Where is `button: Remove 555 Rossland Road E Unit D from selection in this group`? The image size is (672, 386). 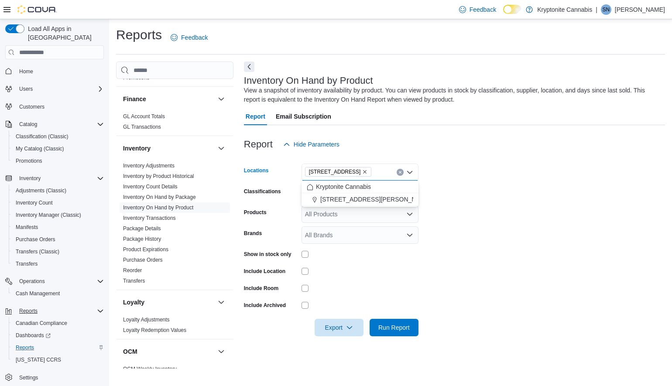 button: Remove 555 Rossland Road E Unit D from selection in this group is located at coordinates (365, 172).